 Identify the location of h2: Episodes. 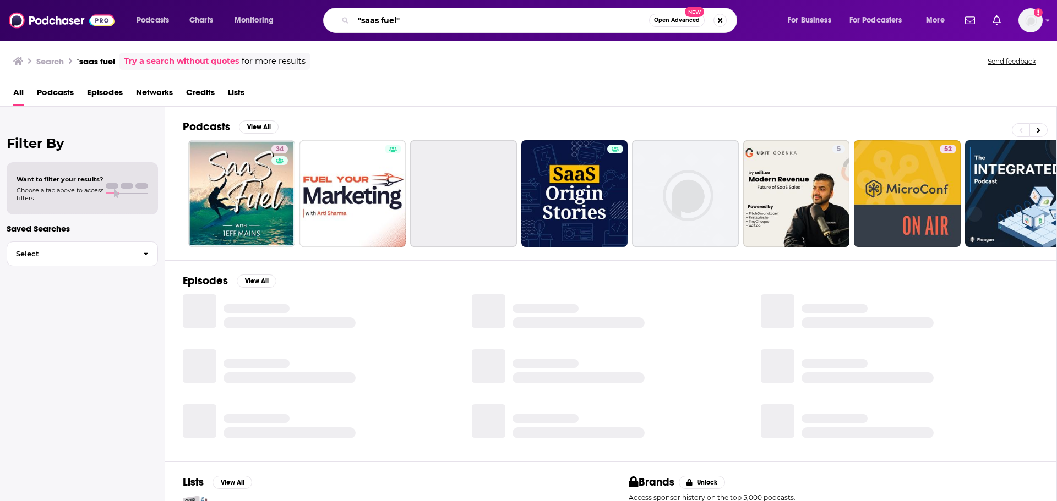
(205, 281).